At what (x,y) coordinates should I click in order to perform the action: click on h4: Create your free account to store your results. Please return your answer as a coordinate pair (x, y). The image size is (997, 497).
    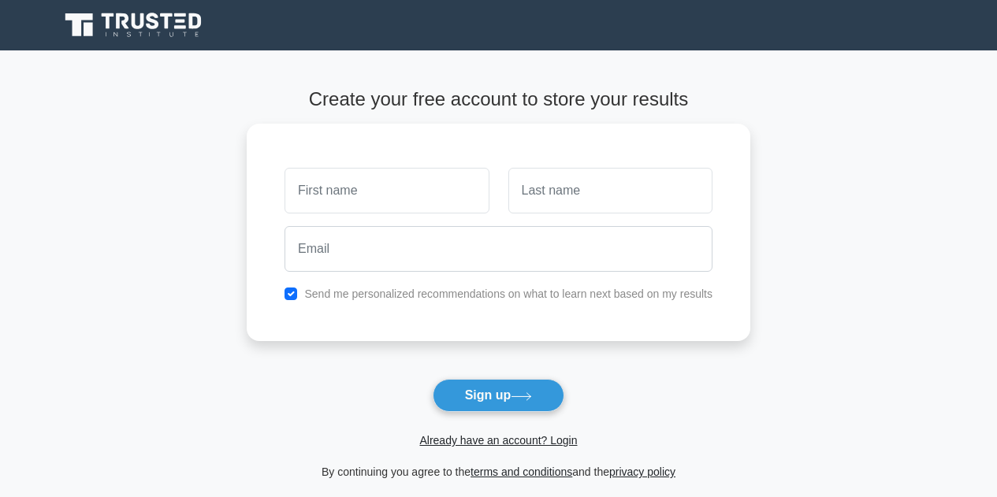
    Looking at the image, I should click on (498, 99).